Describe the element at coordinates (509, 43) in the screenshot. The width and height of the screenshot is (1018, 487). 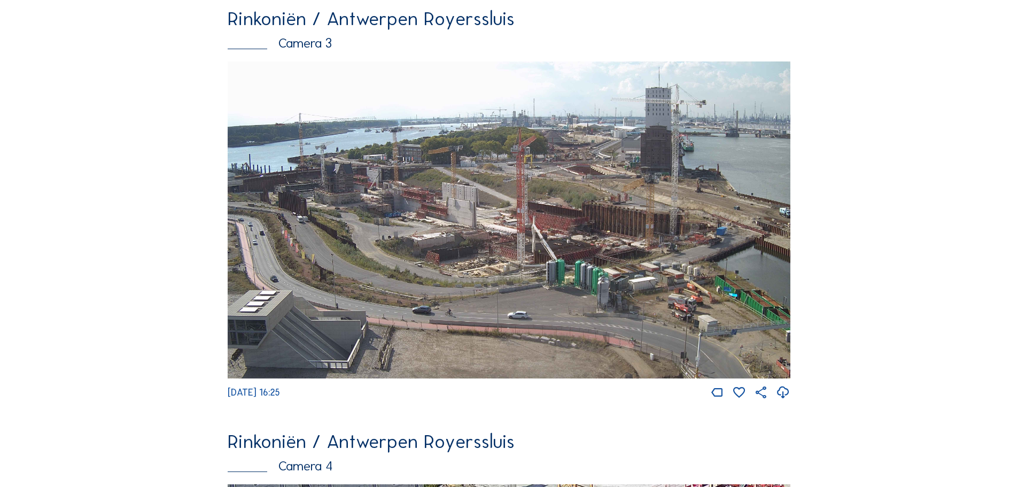
I see `div: Camera 3` at that location.